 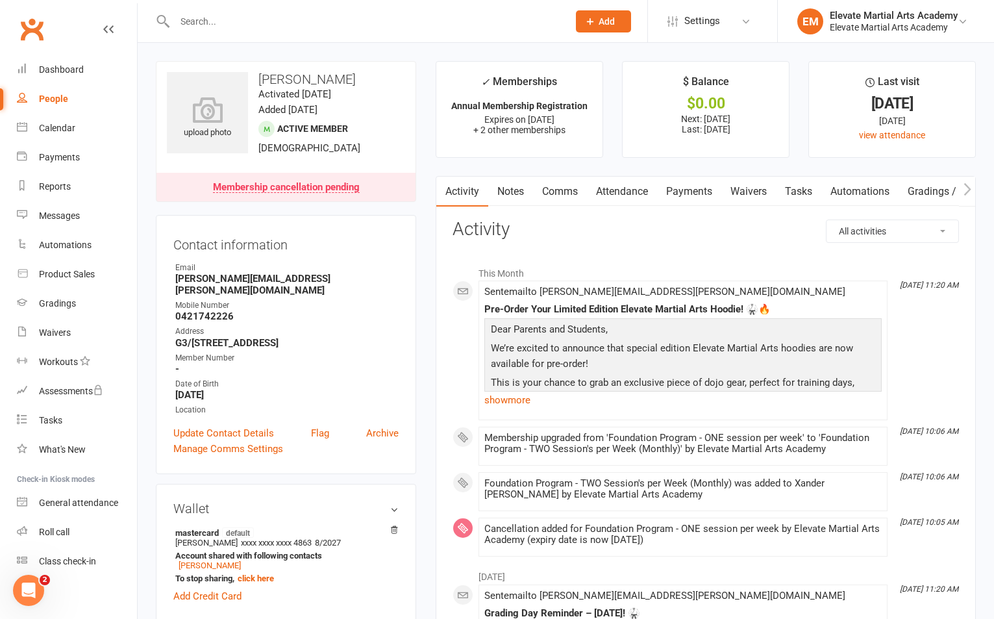 I want to click on div: General attendance, so click(x=79, y=502).